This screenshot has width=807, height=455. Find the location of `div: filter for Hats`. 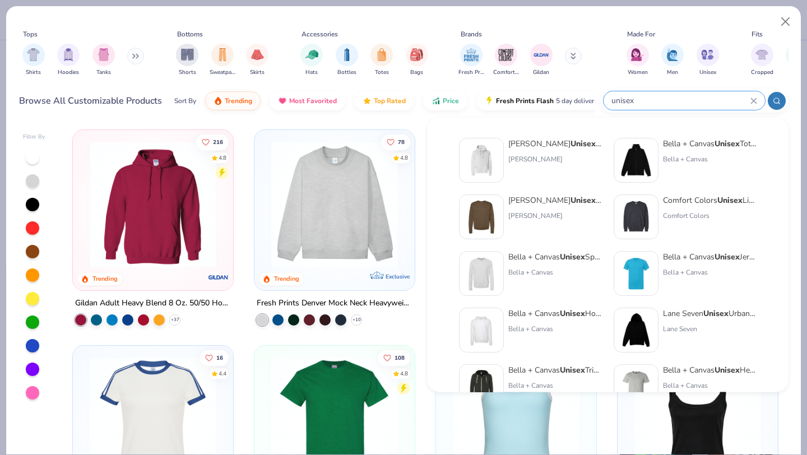

div: filter for Hats is located at coordinates (312, 60).